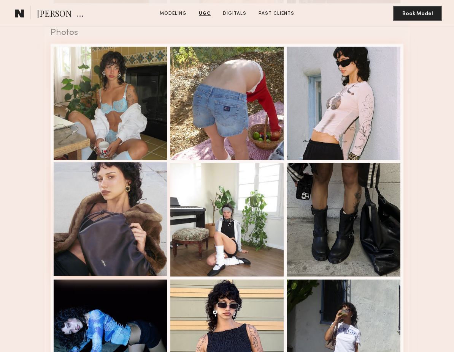  I want to click on a: Modeling, so click(173, 14).